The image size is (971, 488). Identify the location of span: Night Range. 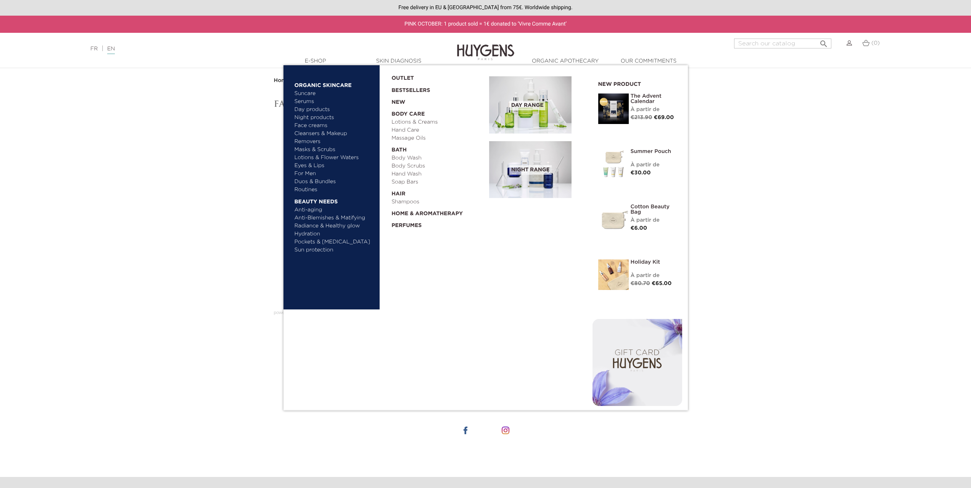
(530, 170).